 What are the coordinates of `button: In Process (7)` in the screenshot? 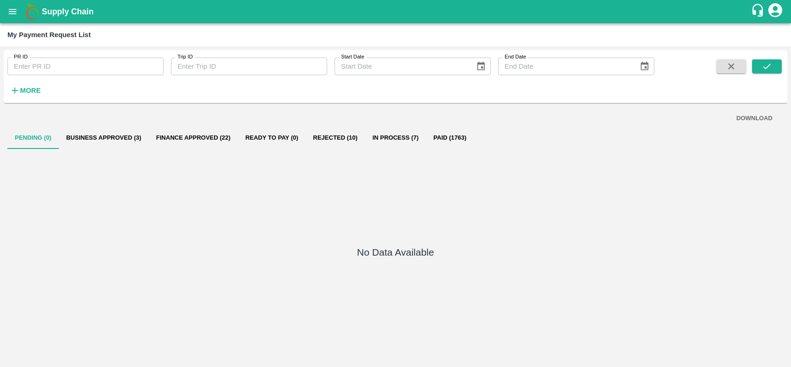 It's located at (396, 138).